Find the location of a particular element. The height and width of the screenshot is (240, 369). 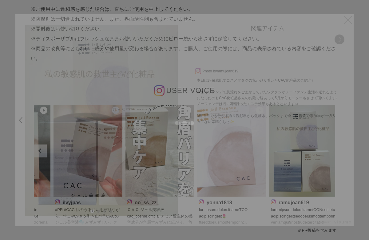

img: インスタグラムのロゴ is located at coordinates (159, 90).